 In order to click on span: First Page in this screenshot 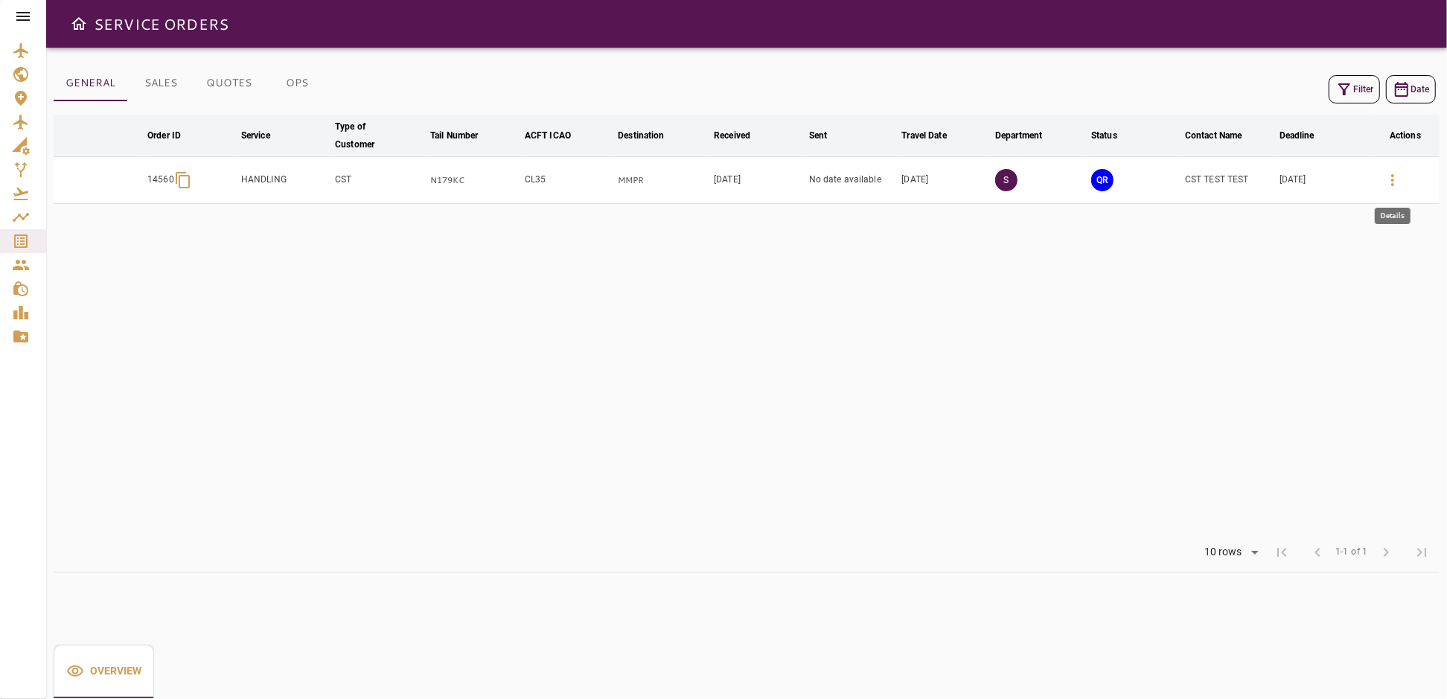, I will do `click(1282, 552)`.